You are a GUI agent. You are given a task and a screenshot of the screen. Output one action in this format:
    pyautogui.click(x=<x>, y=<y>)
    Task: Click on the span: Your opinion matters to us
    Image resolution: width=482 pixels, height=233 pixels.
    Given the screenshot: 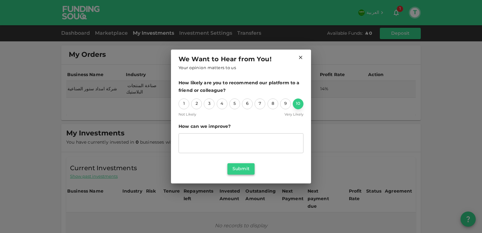 What is the action you would take?
    pyautogui.click(x=207, y=68)
    